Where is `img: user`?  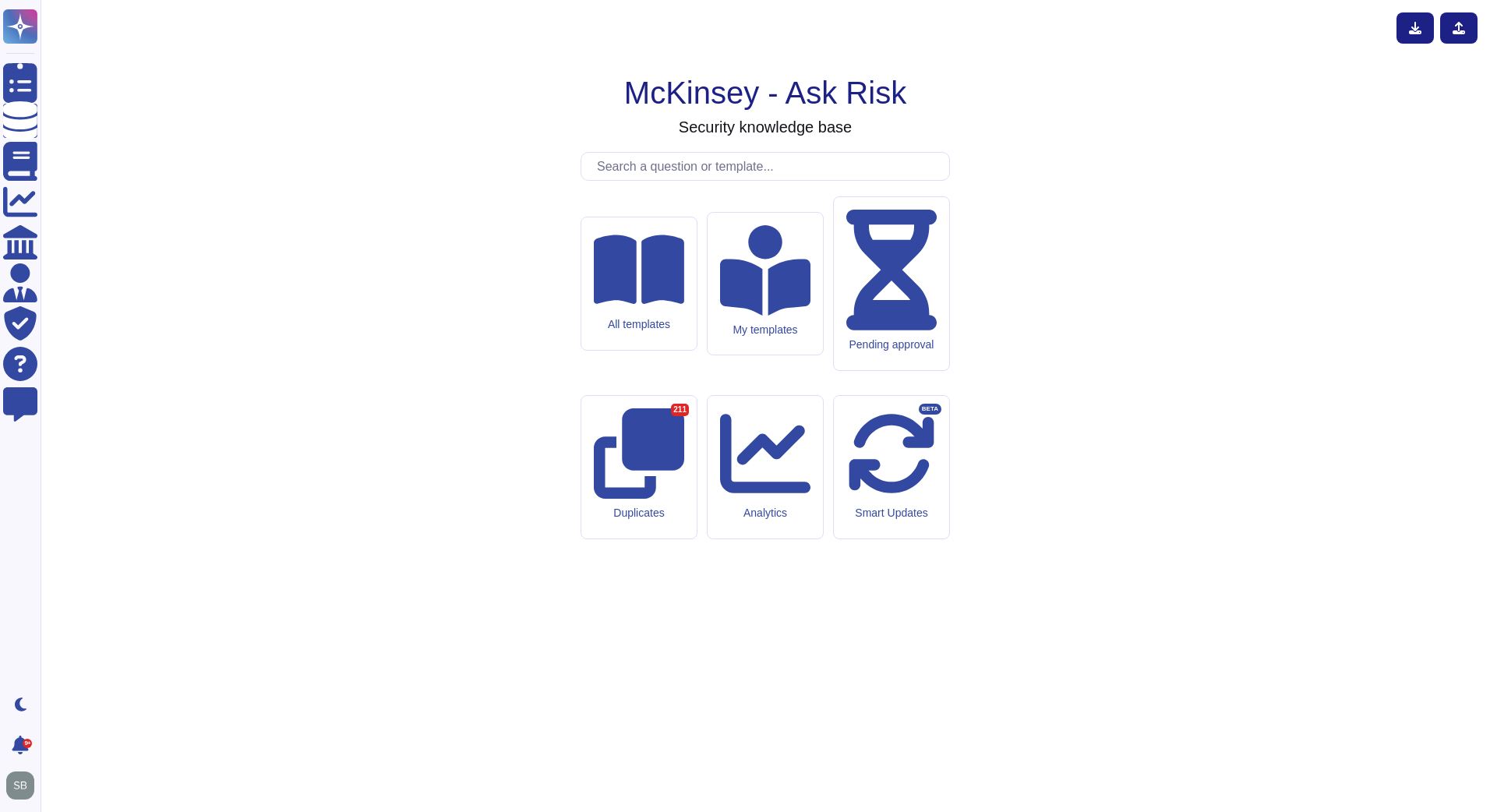 img: user is located at coordinates (20, 786).